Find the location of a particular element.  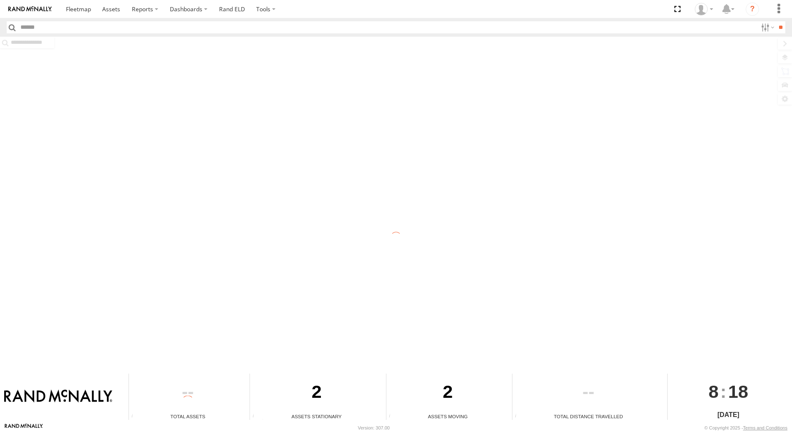

div: © Copyright 2025 - is located at coordinates (745, 428).